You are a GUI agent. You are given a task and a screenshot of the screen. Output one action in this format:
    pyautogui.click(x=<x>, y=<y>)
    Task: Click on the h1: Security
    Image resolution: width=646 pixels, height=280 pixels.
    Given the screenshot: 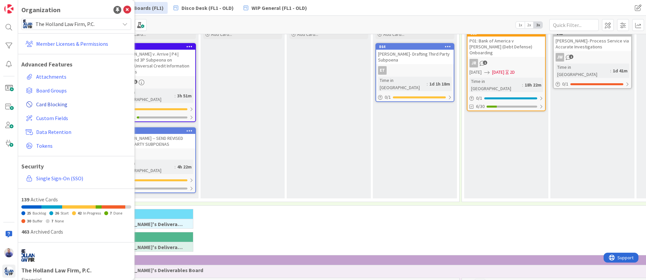 What is the action you would take?
    pyautogui.click(x=76, y=166)
    